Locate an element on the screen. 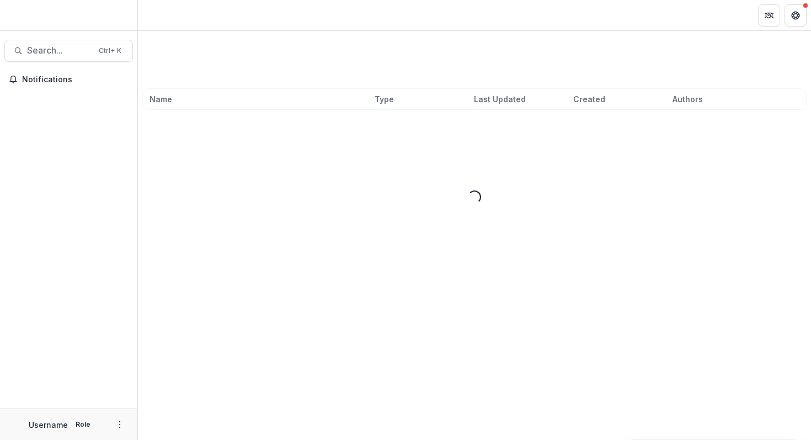  div: Ctrl + K is located at coordinates (110, 51).